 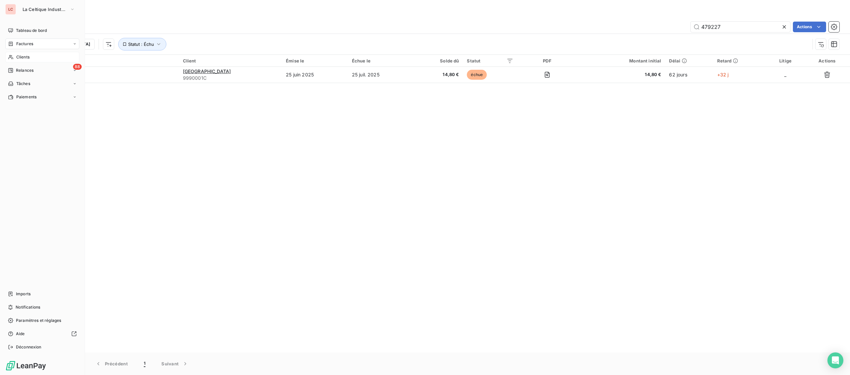 I want to click on a: Clients, so click(x=42, y=57).